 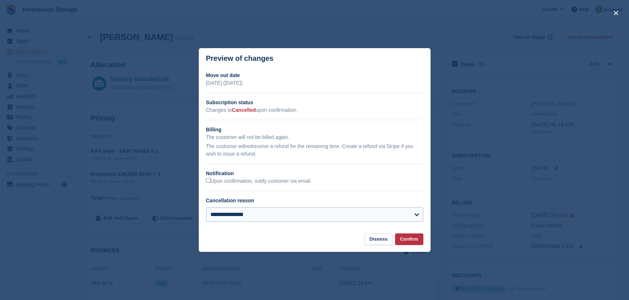 I want to click on p: Preview of changes, so click(x=240, y=58).